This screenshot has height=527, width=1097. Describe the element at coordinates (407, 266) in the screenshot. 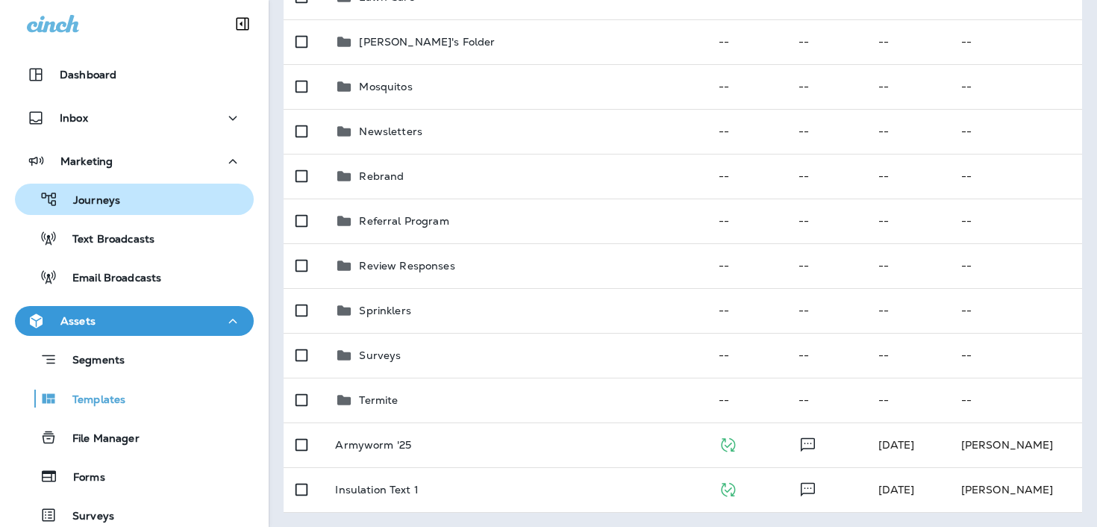

I see `p: Review Responses` at that location.